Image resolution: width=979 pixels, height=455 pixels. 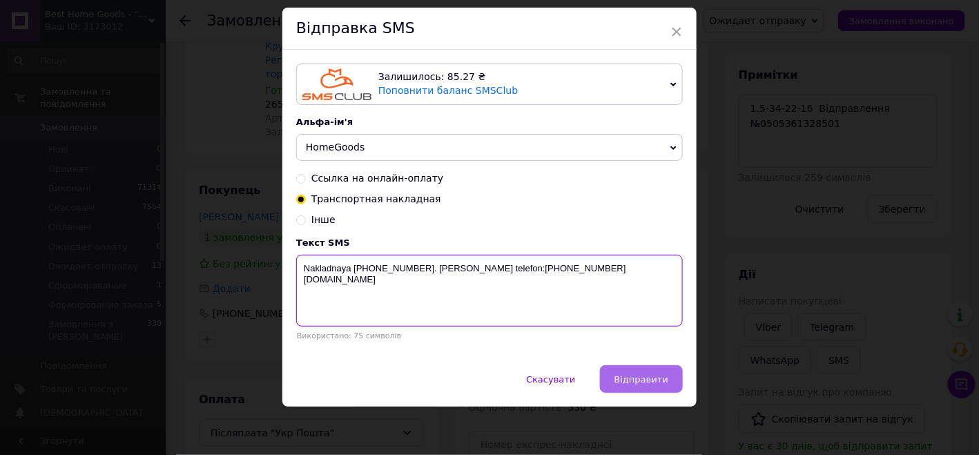 What do you see at coordinates (642, 379) in the screenshot?
I see `span: Відправити` at bounding box center [642, 379].